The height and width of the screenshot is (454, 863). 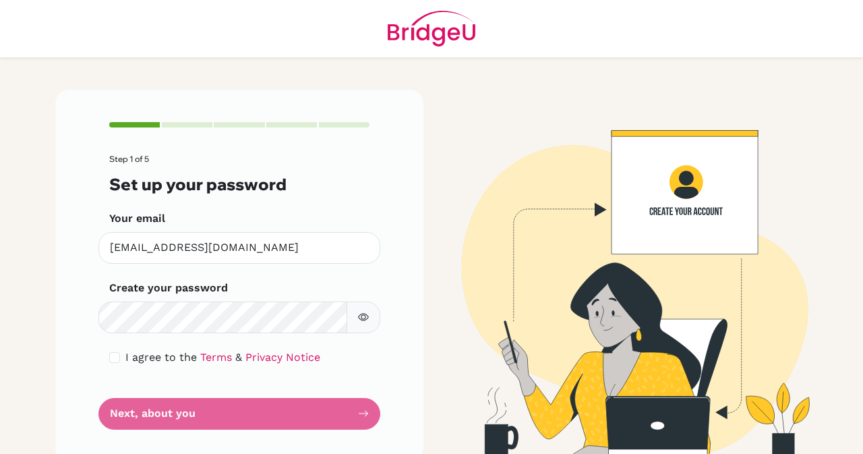 What do you see at coordinates (161, 356) in the screenshot?
I see `span: I agree to the` at bounding box center [161, 356].